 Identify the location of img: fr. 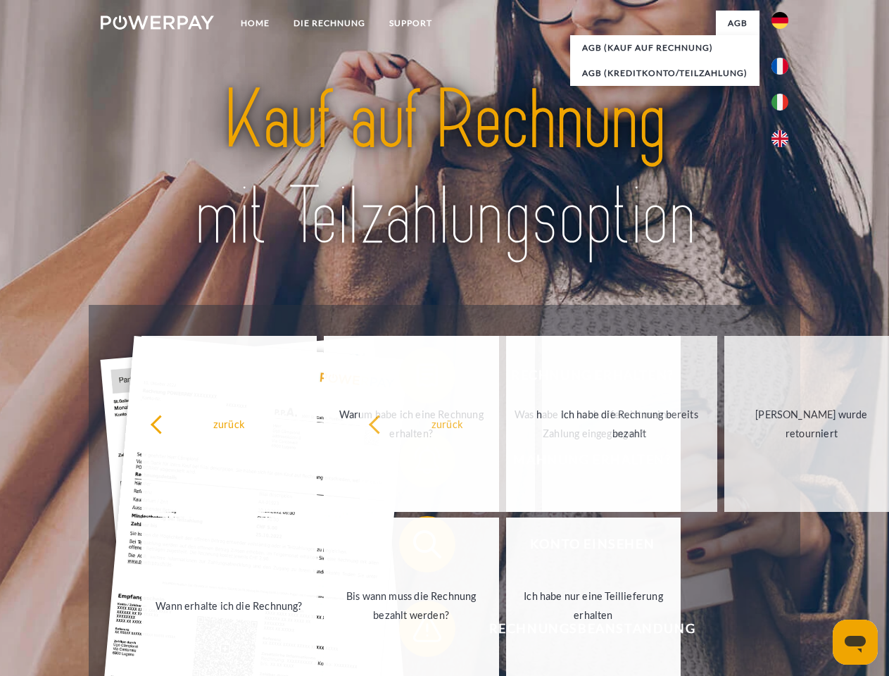
(780, 66).